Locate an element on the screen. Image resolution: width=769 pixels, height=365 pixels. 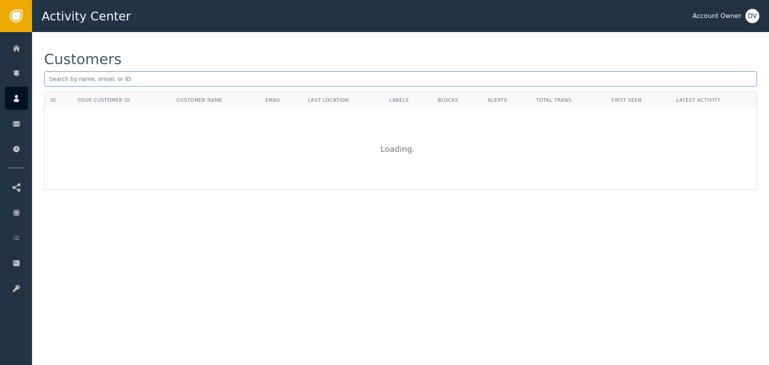
div: Blocks is located at coordinates (457, 100).